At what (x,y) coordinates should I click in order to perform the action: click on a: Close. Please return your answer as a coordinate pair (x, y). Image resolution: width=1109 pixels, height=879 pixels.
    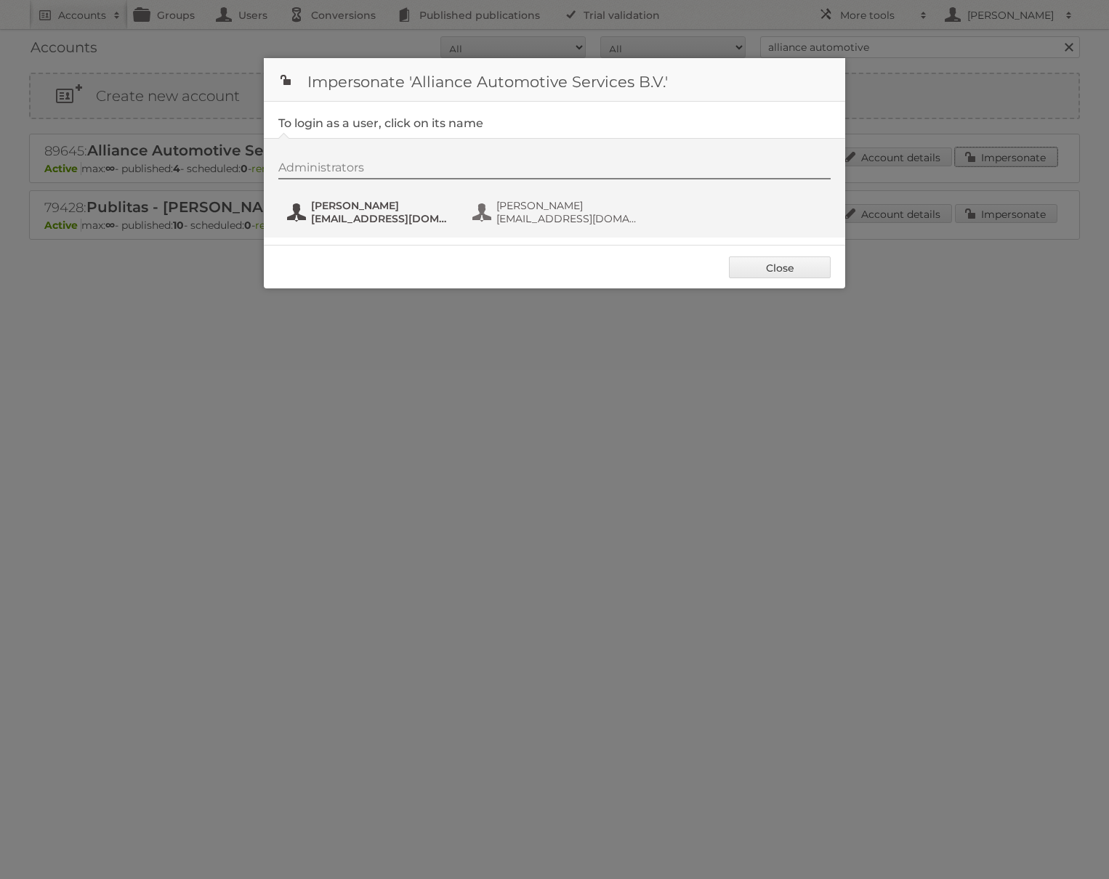
    Looking at the image, I should click on (779, 267).